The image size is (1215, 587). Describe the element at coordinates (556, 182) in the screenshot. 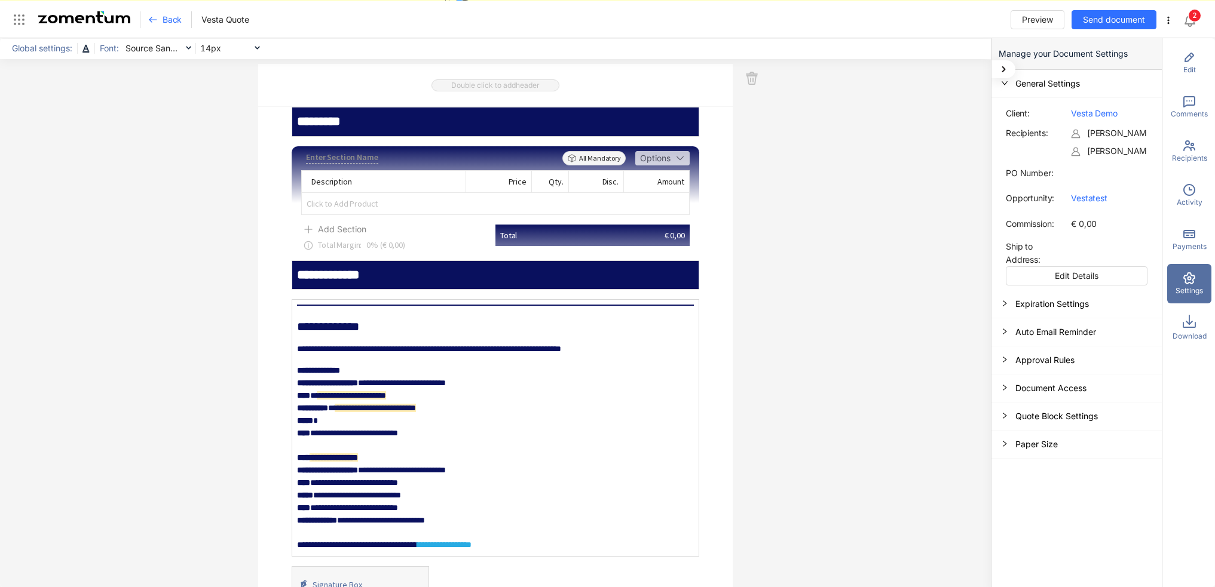

I see `span: Qty.` at that location.